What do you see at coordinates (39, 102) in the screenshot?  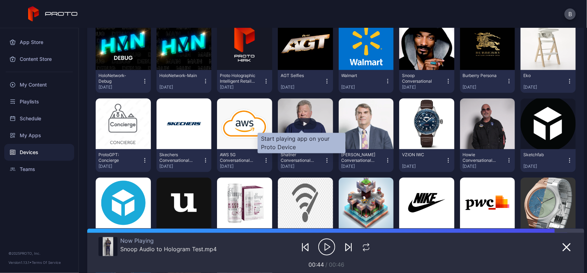 I see `div: Playlists` at bounding box center [39, 102].